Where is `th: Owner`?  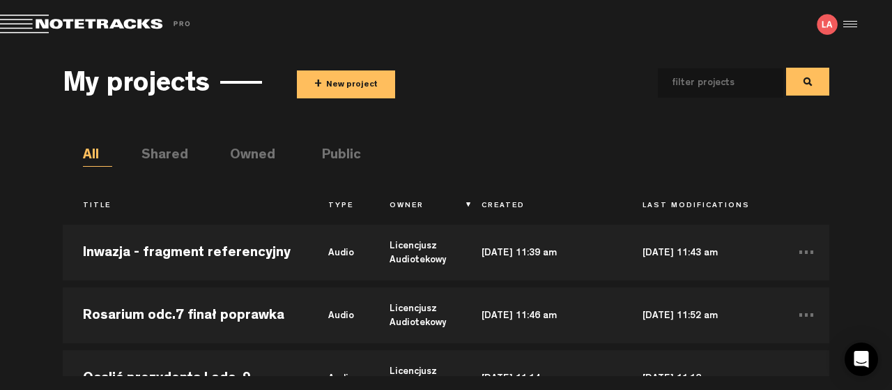 th: Owner is located at coordinates (415, 206).